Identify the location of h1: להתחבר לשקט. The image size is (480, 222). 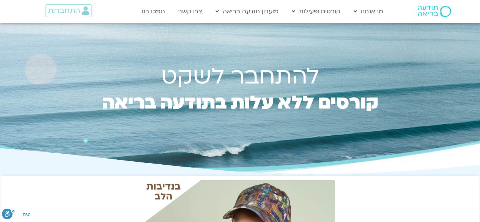
(240, 77).